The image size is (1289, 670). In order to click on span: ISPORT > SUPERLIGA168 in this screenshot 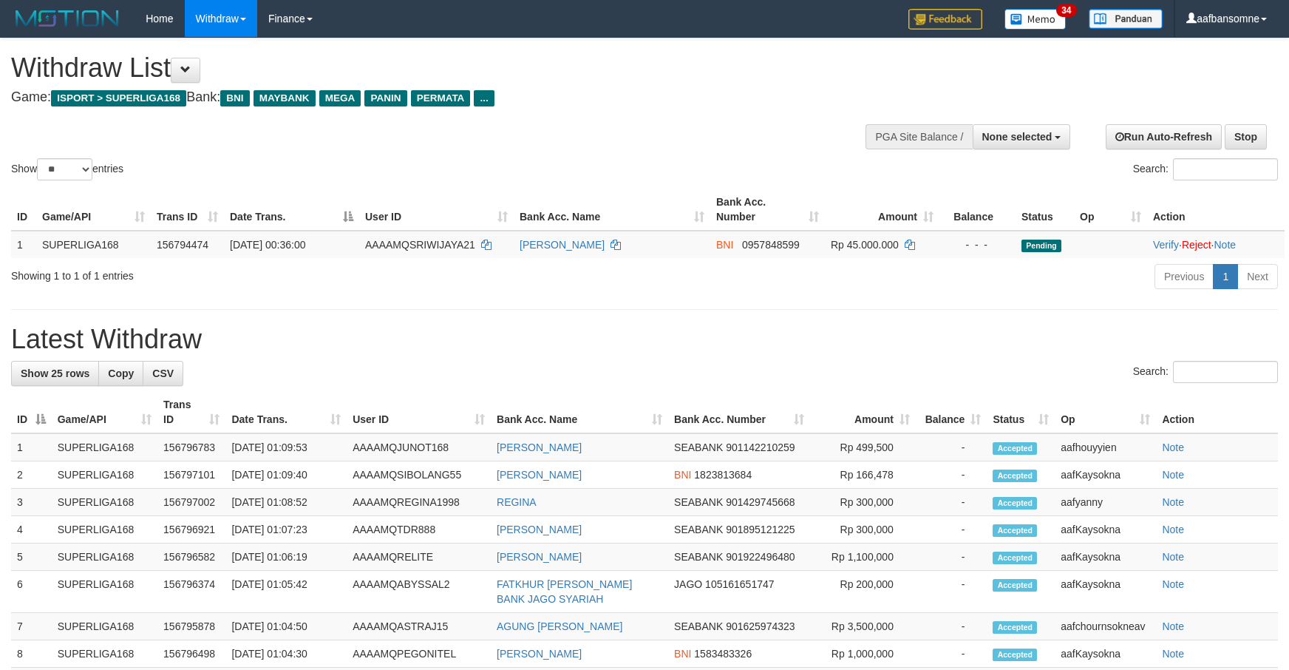, I will do `click(118, 98)`.